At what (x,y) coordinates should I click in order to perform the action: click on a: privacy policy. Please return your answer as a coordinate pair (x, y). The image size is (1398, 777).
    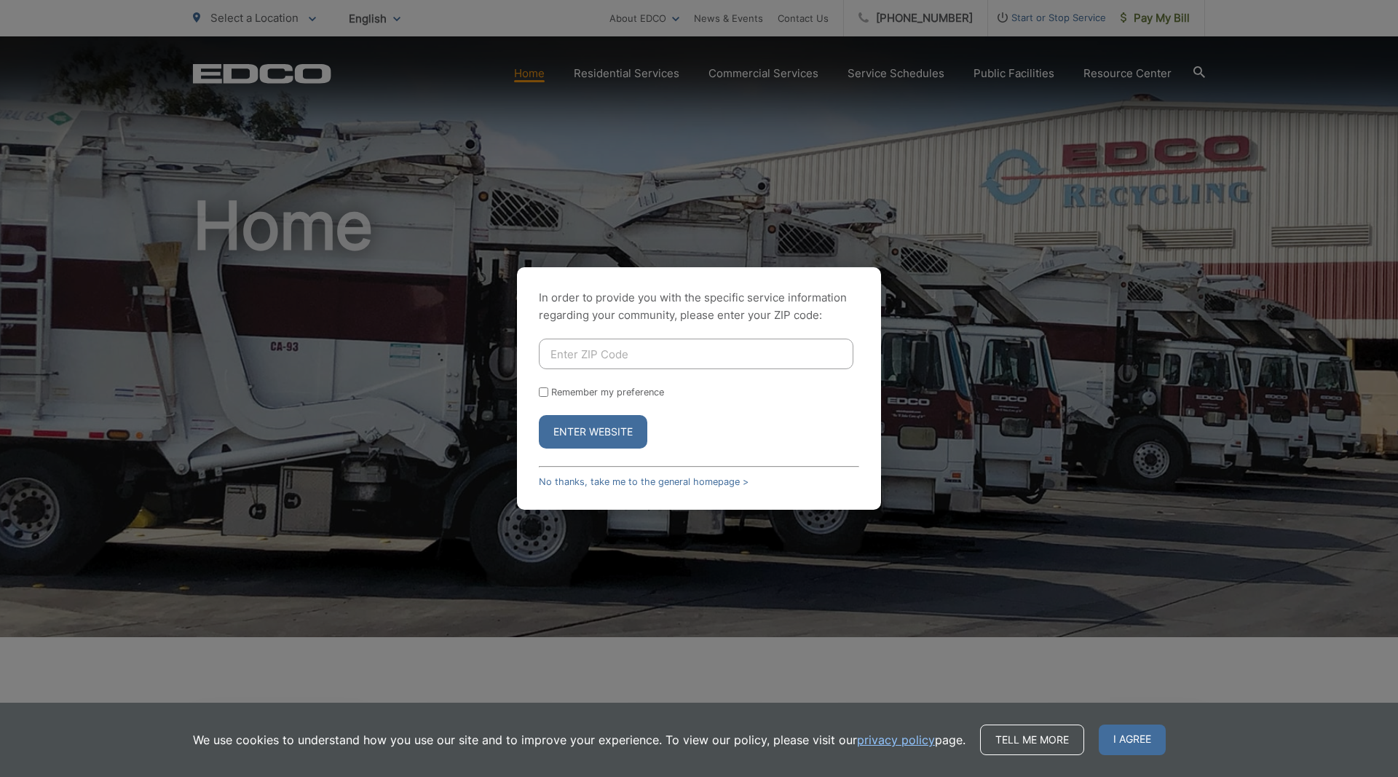
    Looking at the image, I should click on (895, 740).